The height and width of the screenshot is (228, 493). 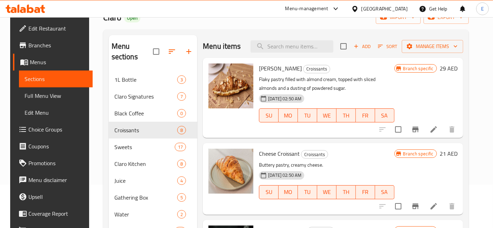 What do you see at coordinates (181, 97) in the screenshot?
I see `span: 7` at bounding box center [181, 97].